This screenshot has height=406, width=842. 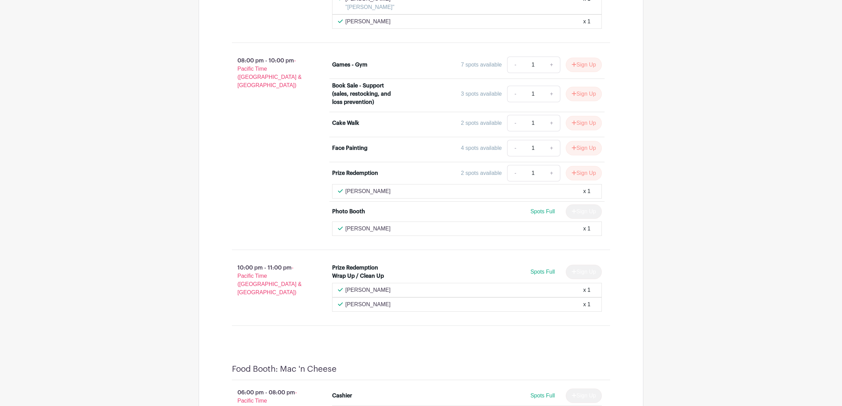 I want to click on div: 4 spots available, so click(x=481, y=148).